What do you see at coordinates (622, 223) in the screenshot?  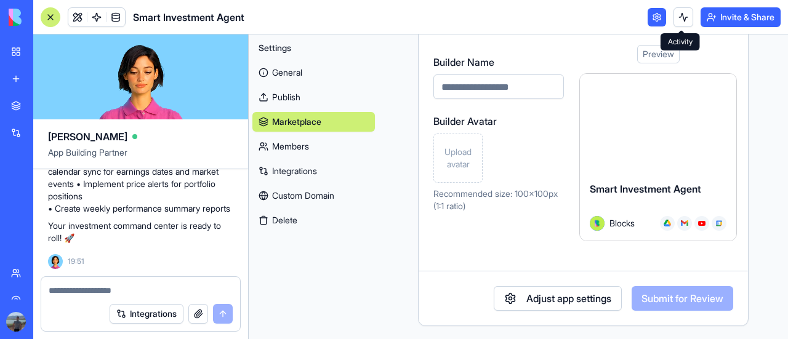 I see `span: Blocks` at bounding box center [622, 223].